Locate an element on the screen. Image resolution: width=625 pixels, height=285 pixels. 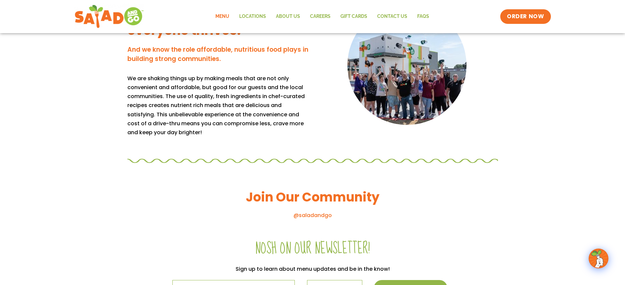
a: Contact Us is located at coordinates (392, 17).